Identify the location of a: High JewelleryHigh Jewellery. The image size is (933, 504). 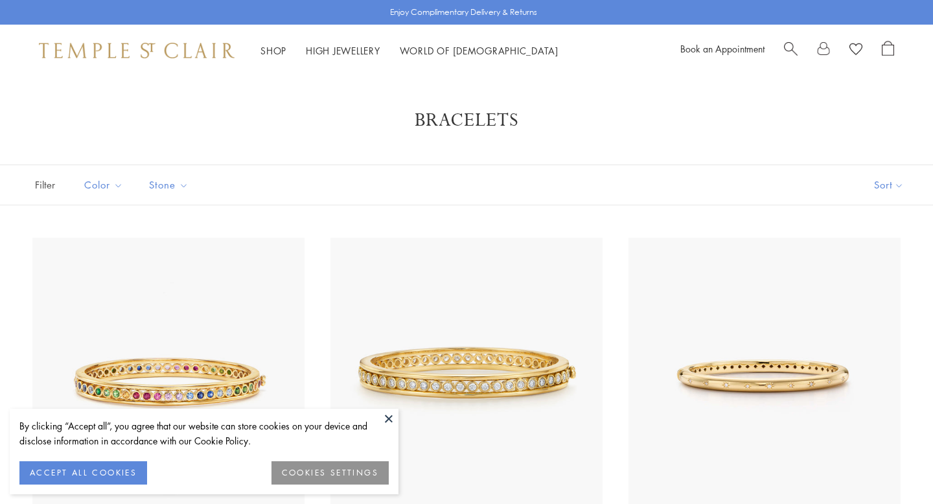
(343, 51).